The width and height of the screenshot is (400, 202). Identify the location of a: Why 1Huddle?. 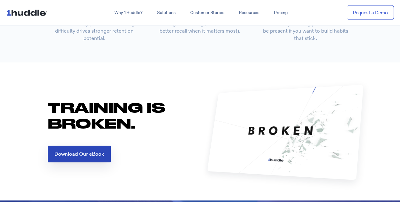
(129, 13).